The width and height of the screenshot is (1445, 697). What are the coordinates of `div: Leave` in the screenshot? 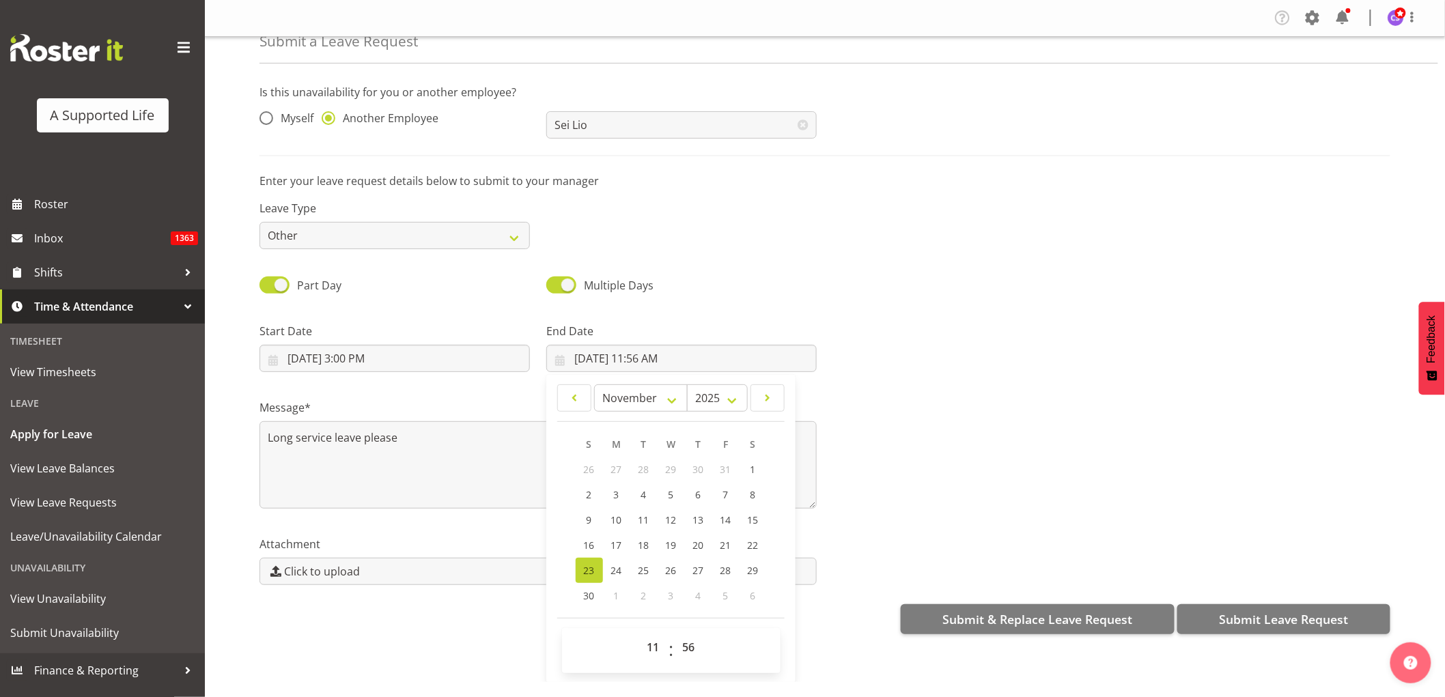 It's located at (102, 403).